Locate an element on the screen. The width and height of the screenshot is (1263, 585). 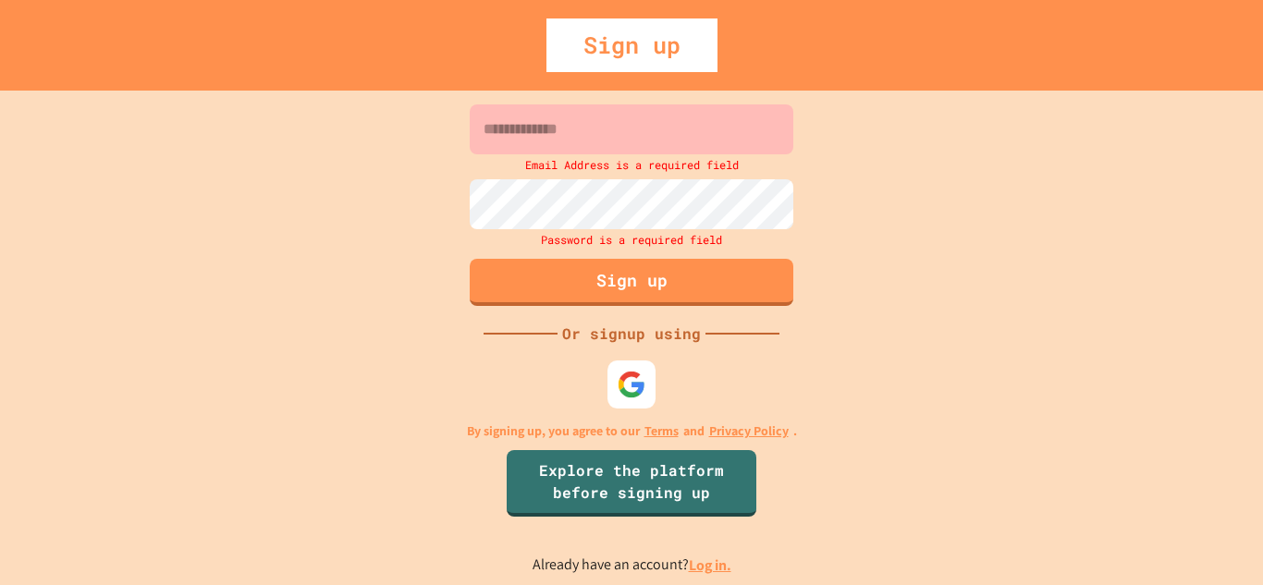
p: Already have an account? is located at coordinates (632, 565).